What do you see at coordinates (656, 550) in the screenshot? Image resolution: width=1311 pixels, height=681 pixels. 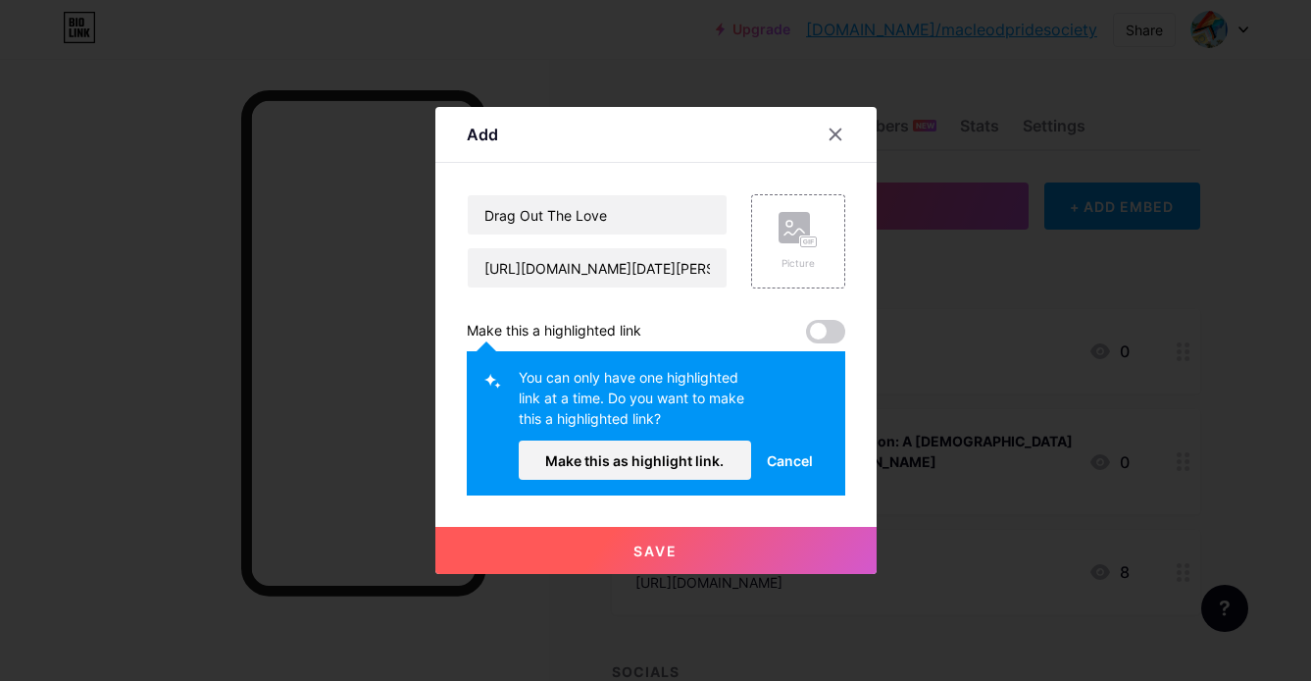 I see `button: Save` at bounding box center [656, 550].